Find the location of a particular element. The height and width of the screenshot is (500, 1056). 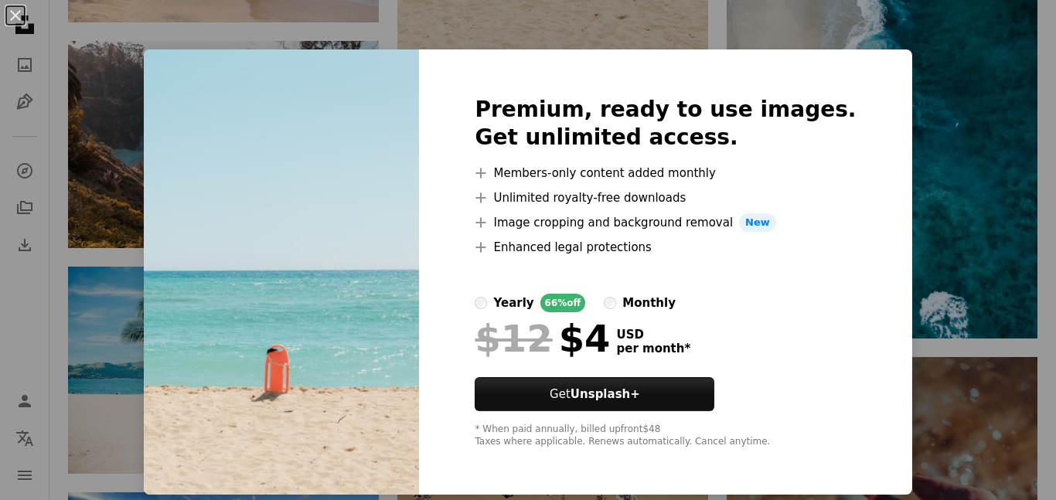

li: Members-only content added monthly is located at coordinates (665, 173).